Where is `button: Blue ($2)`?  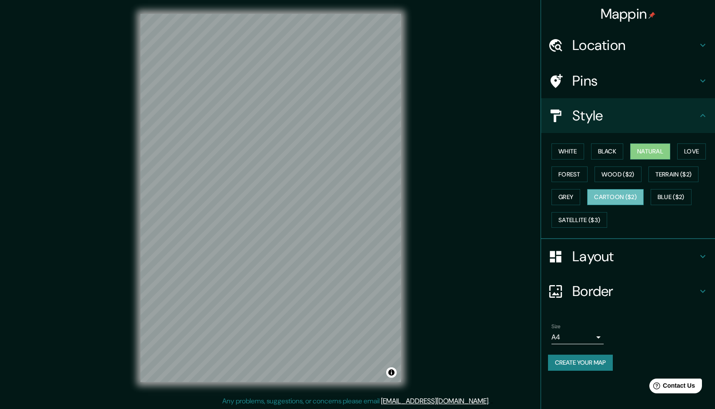
button: Blue ($2) is located at coordinates (671, 197).